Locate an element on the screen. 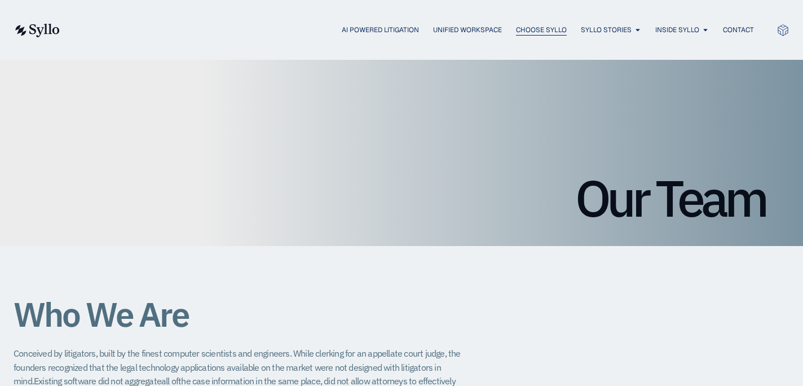 The image size is (803, 386). a: Choose Syllo is located at coordinates (542, 30).